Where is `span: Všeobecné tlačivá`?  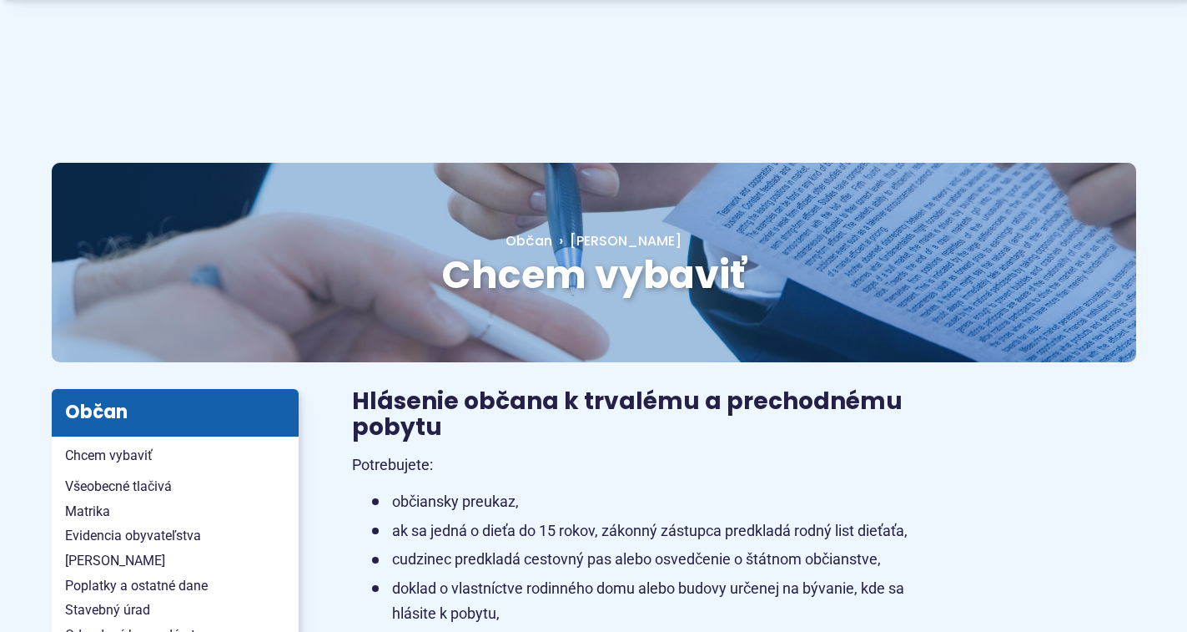 span: Všeobecné tlačivá is located at coordinates (175, 486).